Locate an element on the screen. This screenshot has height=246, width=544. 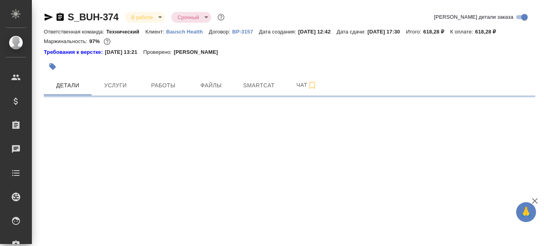
p: Дата сдачи: is located at coordinates (352, 31).